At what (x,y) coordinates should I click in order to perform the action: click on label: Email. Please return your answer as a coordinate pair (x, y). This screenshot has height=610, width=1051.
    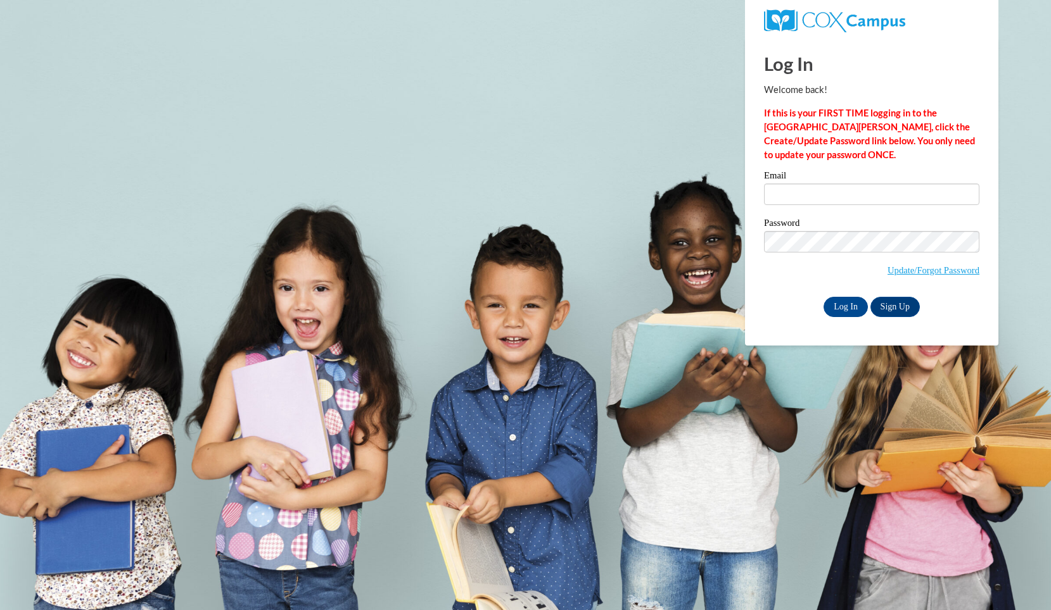
    Looking at the image, I should click on (871, 177).